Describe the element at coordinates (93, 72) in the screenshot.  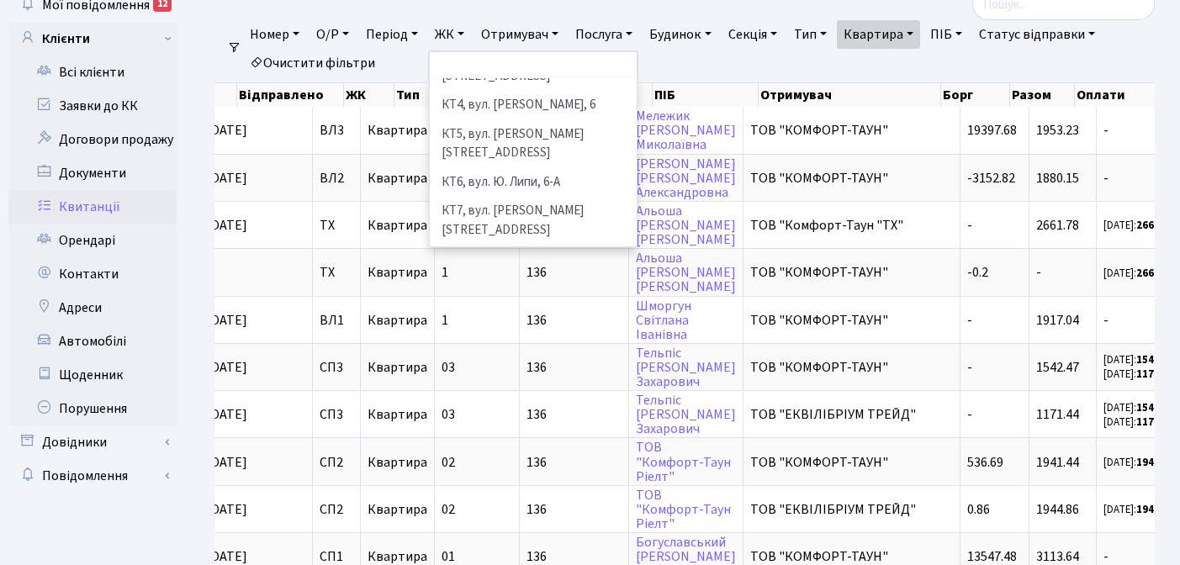
I see `a: Всі клієнти` at that location.